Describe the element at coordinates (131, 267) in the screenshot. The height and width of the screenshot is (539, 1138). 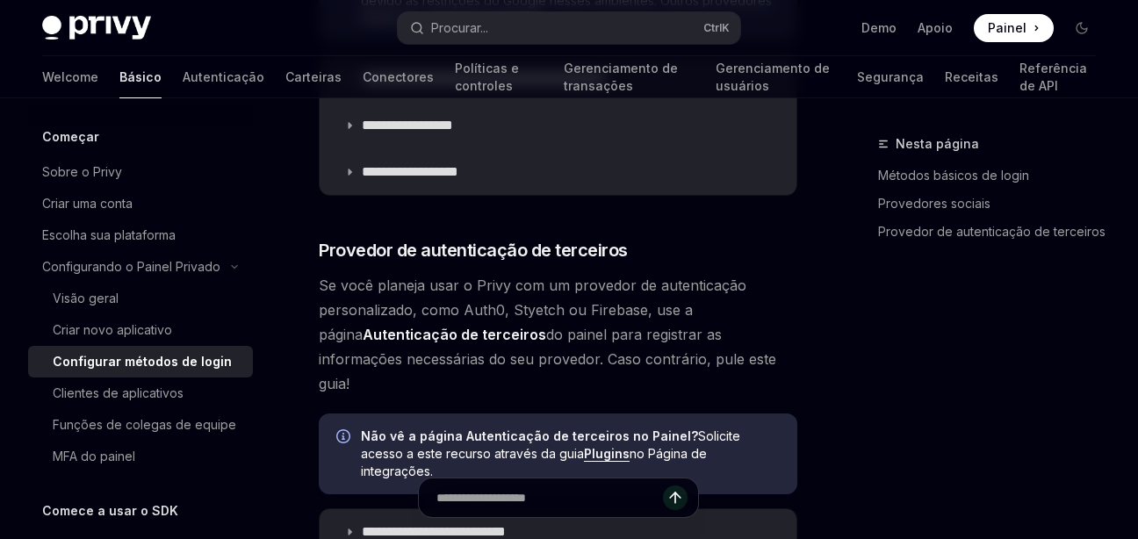
I see `div: Configurando o Painel Privado` at that location.